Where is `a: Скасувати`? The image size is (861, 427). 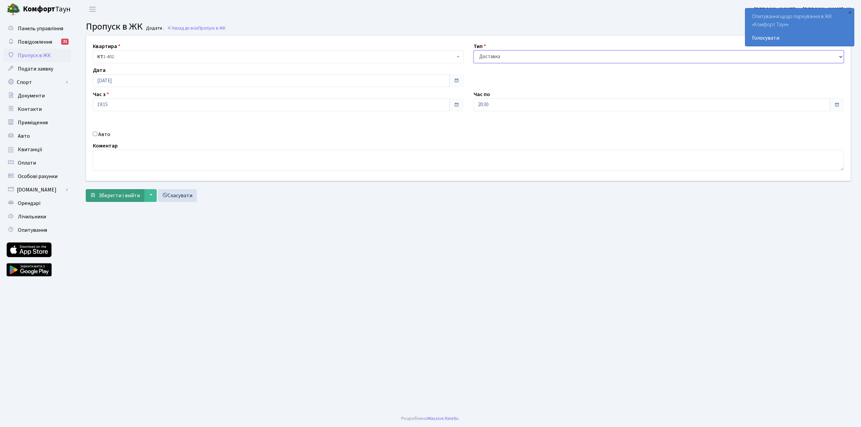
a: Скасувати is located at coordinates (177, 196).